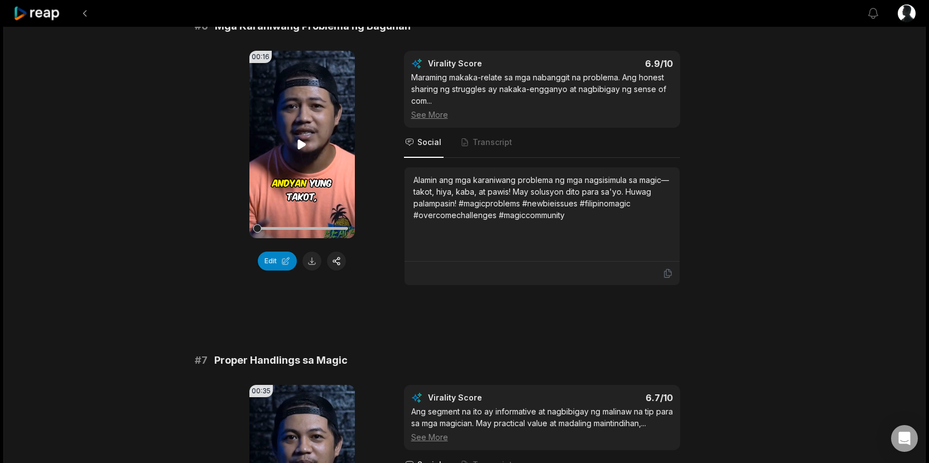 Image resolution: width=929 pixels, height=463 pixels. Describe the element at coordinates (613, 398) in the screenshot. I see `div: 6.7 /10` at that location.